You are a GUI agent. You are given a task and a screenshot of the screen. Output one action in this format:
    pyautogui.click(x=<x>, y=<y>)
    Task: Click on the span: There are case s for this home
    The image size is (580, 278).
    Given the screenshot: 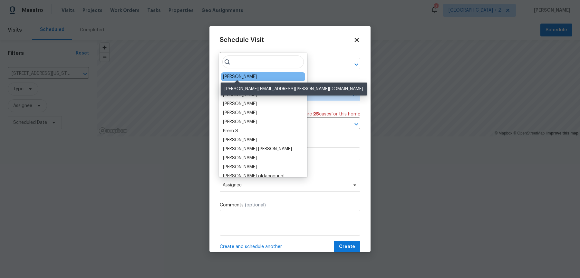 What is the action you would take?
    pyautogui.click(x=326, y=114)
    